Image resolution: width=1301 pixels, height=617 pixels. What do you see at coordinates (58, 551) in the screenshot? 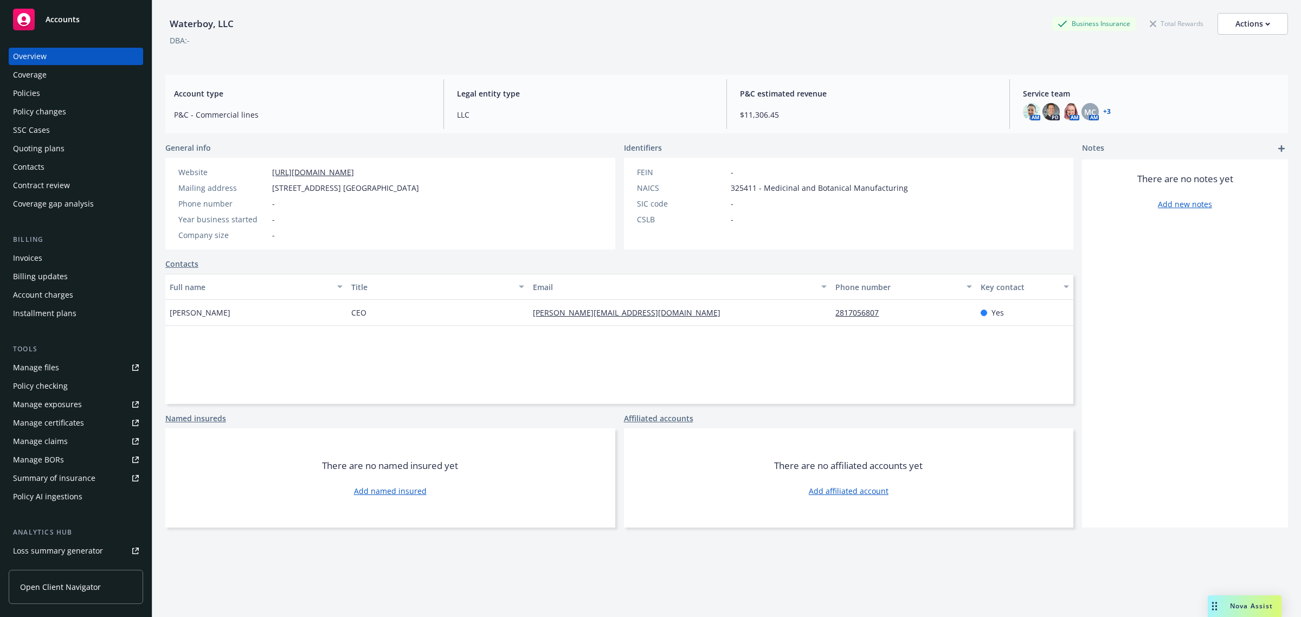
I see `div: Loss summary generator` at bounding box center [58, 551].